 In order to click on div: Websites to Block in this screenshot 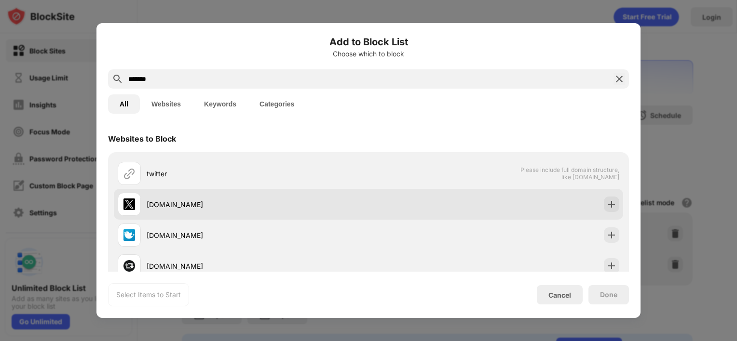, I will do `click(142, 139)`.